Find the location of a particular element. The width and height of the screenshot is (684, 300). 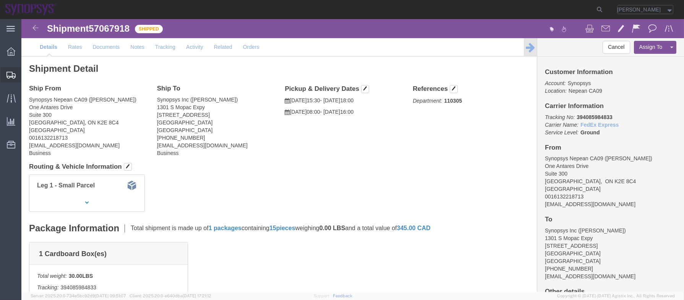

img: logo is located at coordinates (31, 10).